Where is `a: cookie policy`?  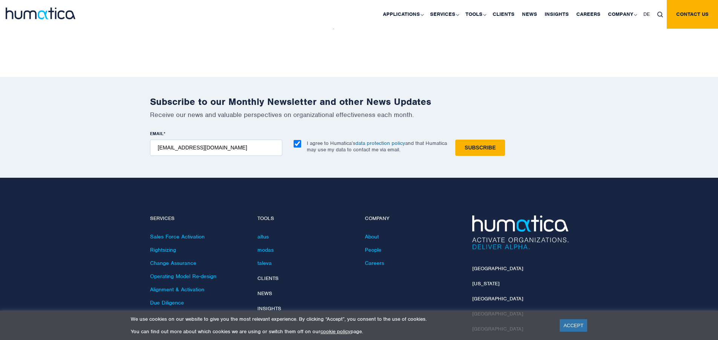 a: cookie policy is located at coordinates (336, 331).